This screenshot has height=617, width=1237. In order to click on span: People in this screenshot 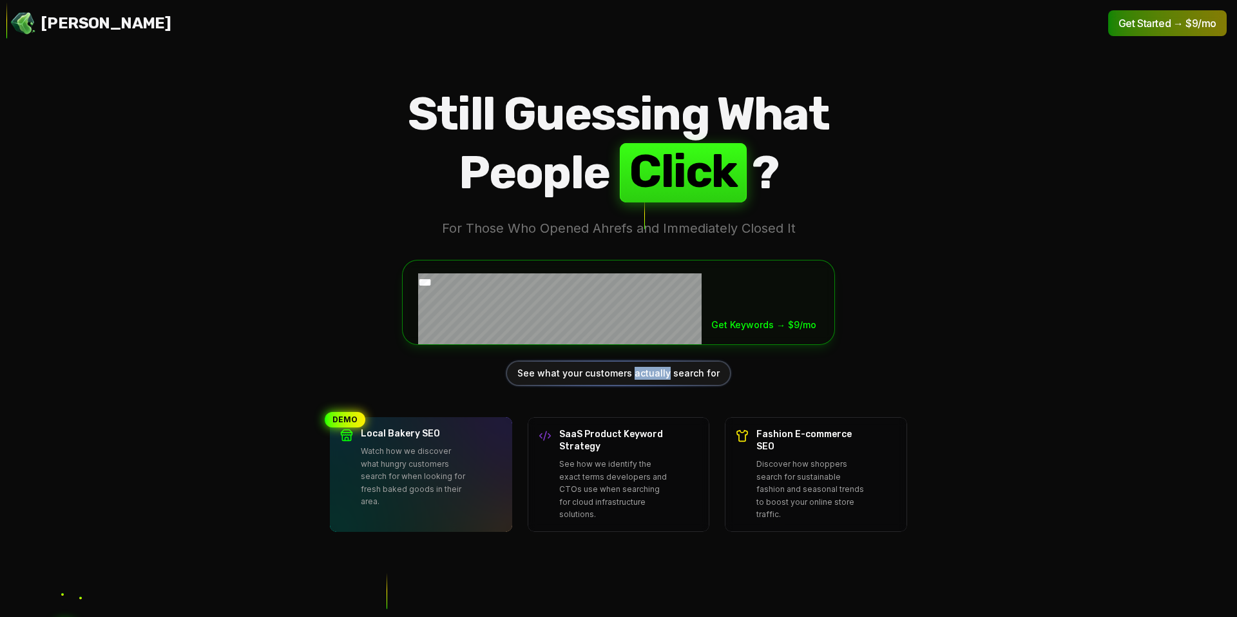, I will do `click(534, 173)`.